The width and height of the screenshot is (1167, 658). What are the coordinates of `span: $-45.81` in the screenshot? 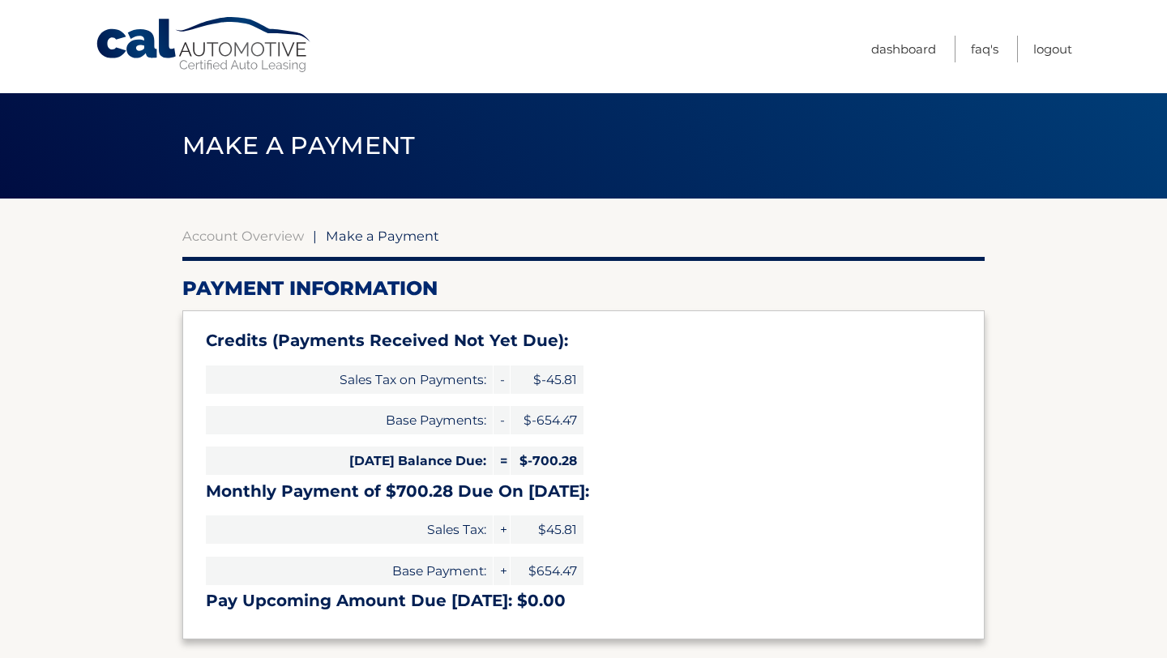 It's located at (547, 379).